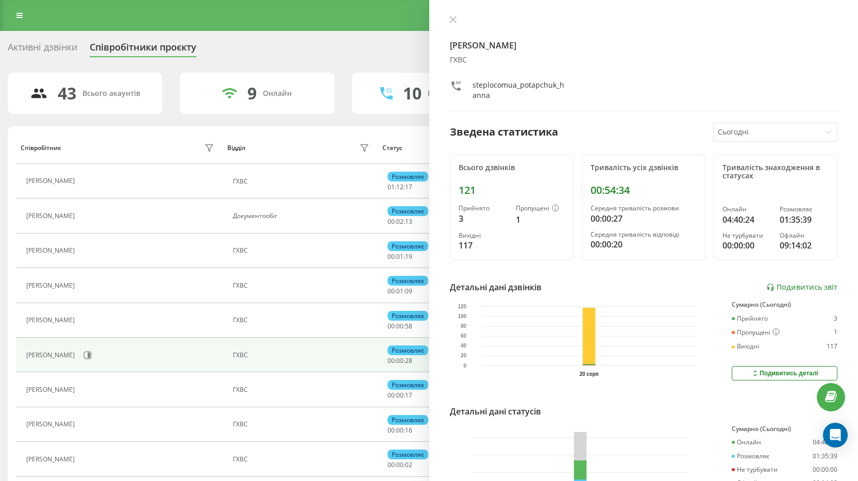 Image resolution: width=858 pixels, height=481 pixels. What do you see at coordinates (804, 245) in the screenshot?
I see `div: 09:14:02` at bounding box center [804, 245].